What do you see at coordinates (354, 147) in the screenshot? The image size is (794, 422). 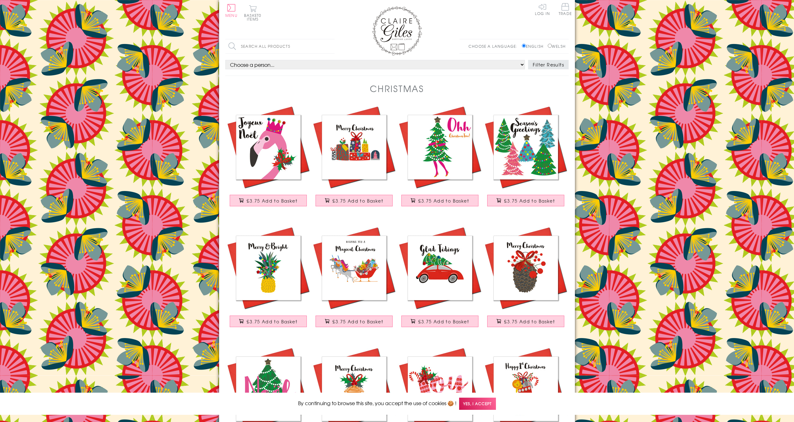 I see `img: Christmas Card, Pile of Presents, Embellished with colourful pompoms` at bounding box center [354, 147].